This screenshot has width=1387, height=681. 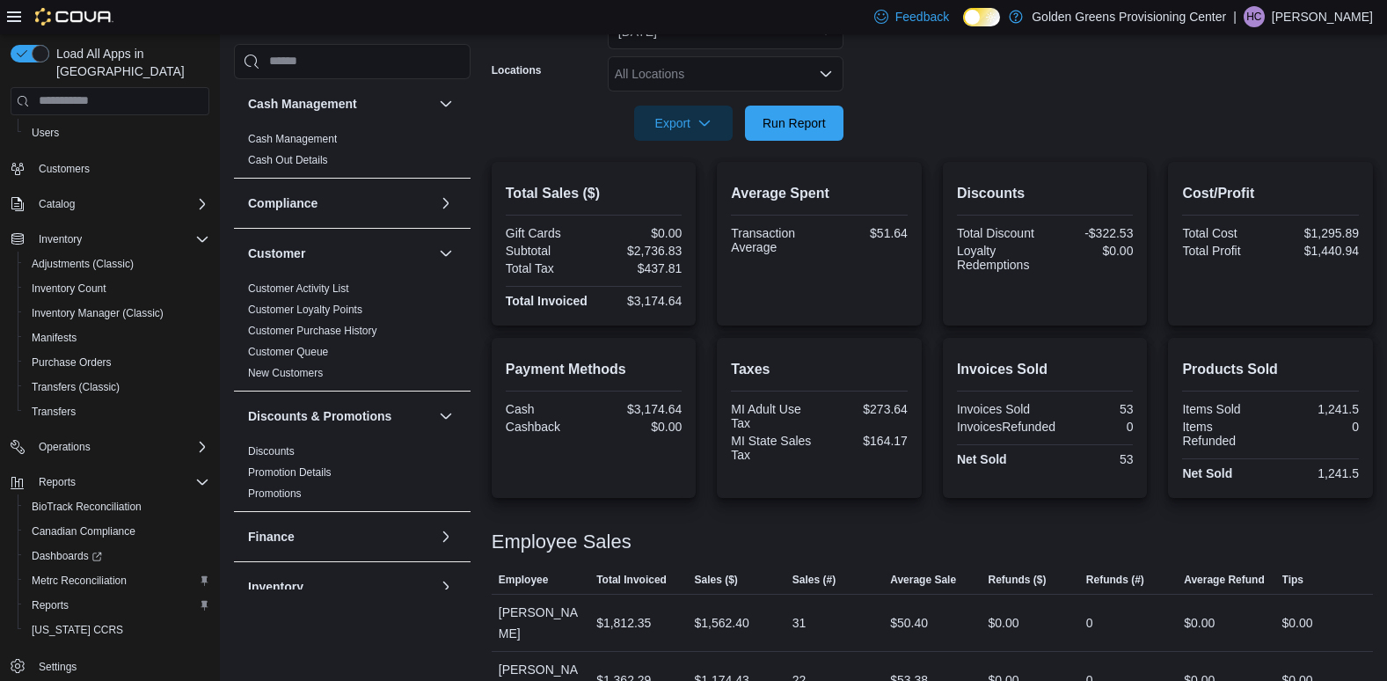 I want to click on a: Purchase Orders, so click(x=71, y=362).